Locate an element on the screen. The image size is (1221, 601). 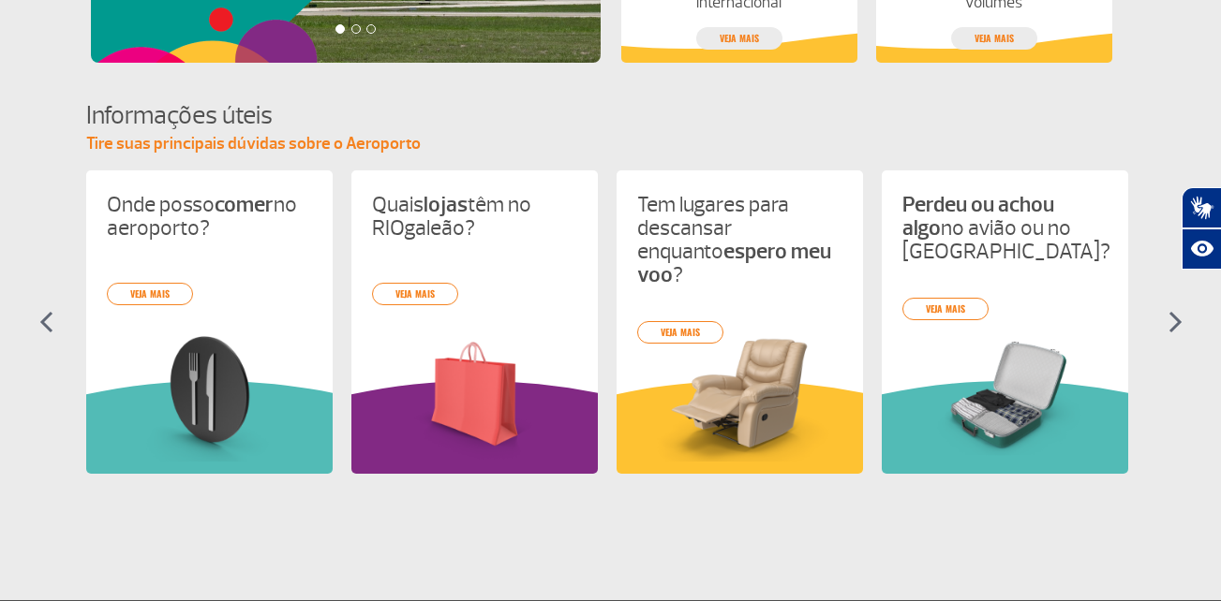
strong: espero meu voo is located at coordinates (734, 263).